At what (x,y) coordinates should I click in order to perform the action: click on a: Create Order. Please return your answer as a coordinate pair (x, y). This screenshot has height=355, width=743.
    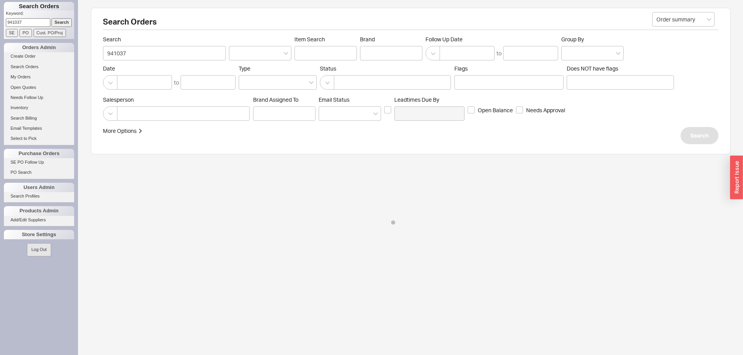
    Looking at the image, I should click on (39, 56).